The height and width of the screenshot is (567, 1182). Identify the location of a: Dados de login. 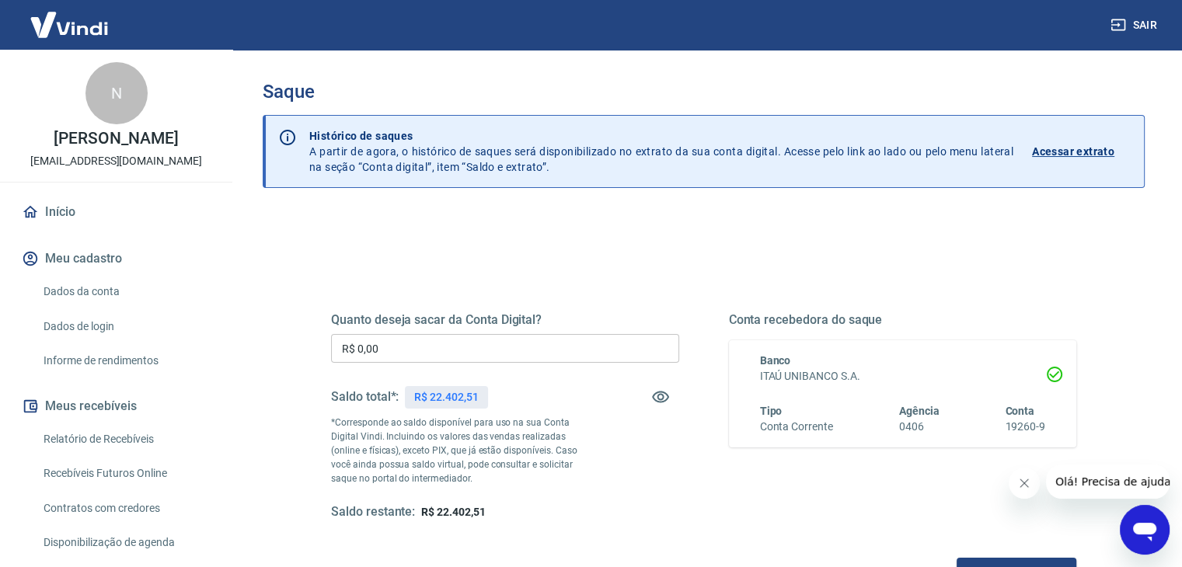
(125, 326).